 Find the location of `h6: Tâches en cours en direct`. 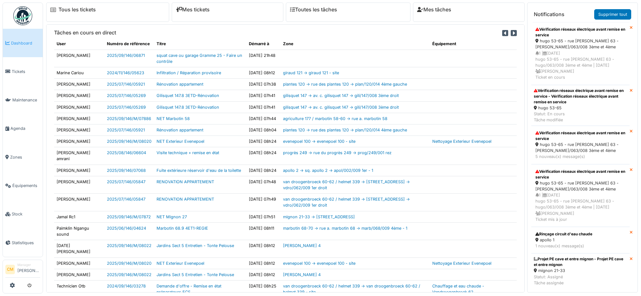

h6: Tâches en cours en direct is located at coordinates (85, 33).